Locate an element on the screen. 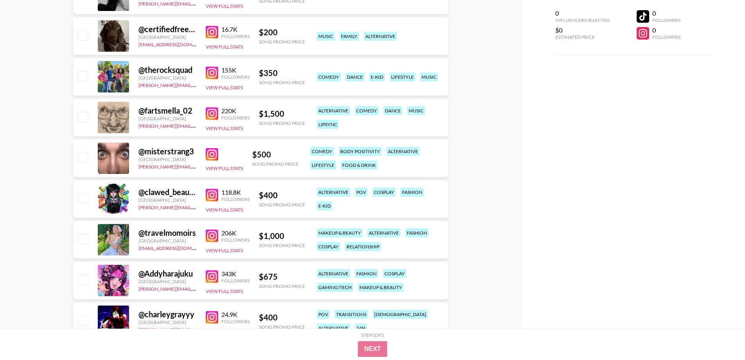 Image resolution: width=745 pixels, height=360 pixels. div: @ therocksquad is located at coordinates (167, 70).